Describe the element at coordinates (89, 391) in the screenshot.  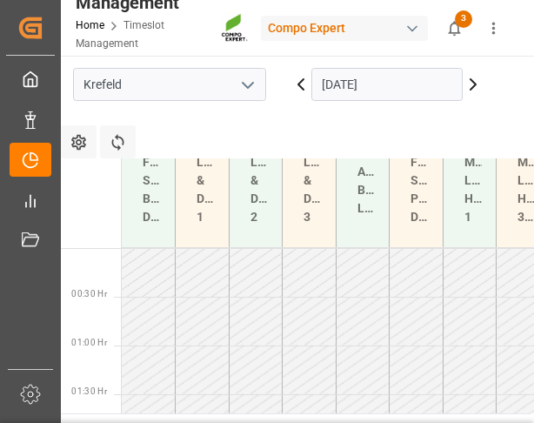
I see `span: 01:30 Hr` at that location.